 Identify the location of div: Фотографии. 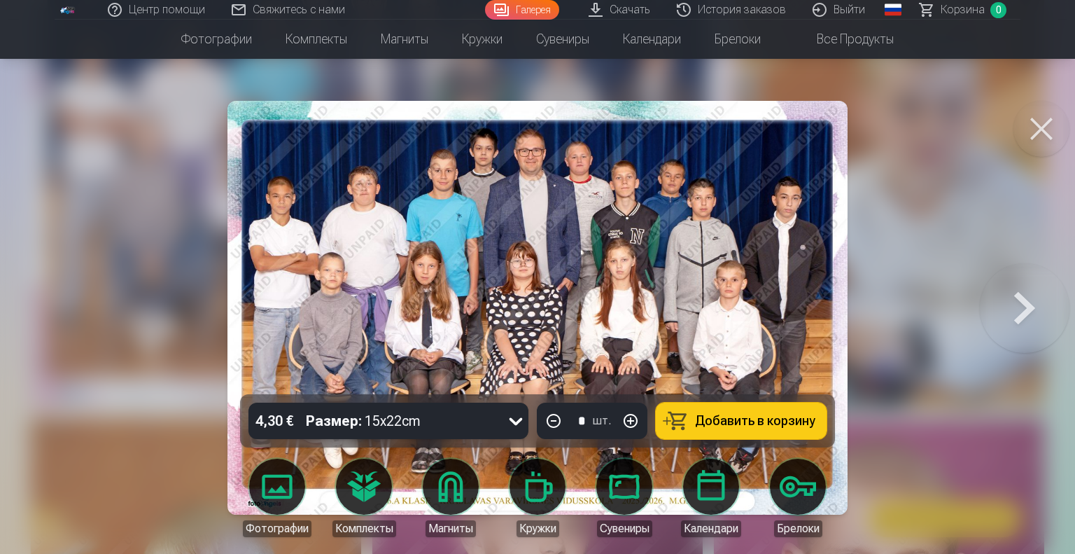
(277, 529).